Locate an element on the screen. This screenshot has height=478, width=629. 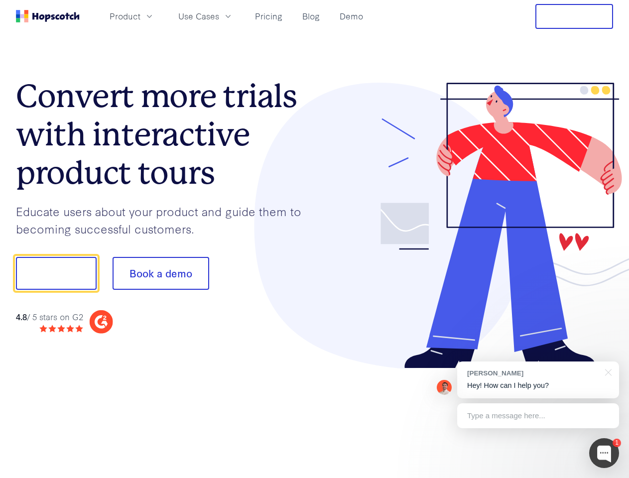
a: Pricing is located at coordinates (268, 16).